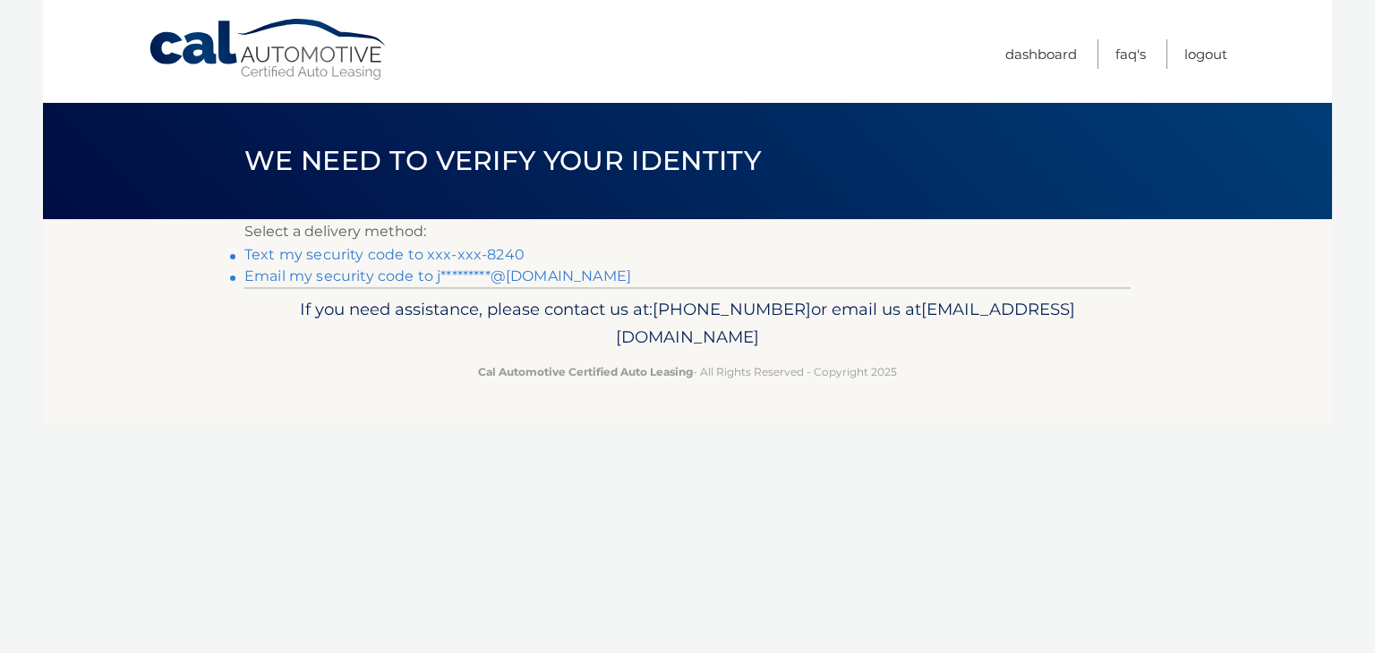 The width and height of the screenshot is (1375, 653). I want to click on a: FAQ's, so click(1130, 54).